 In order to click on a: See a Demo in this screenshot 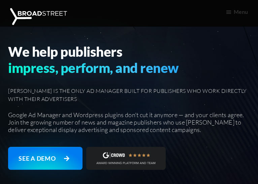, I will do `click(45, 158)`.